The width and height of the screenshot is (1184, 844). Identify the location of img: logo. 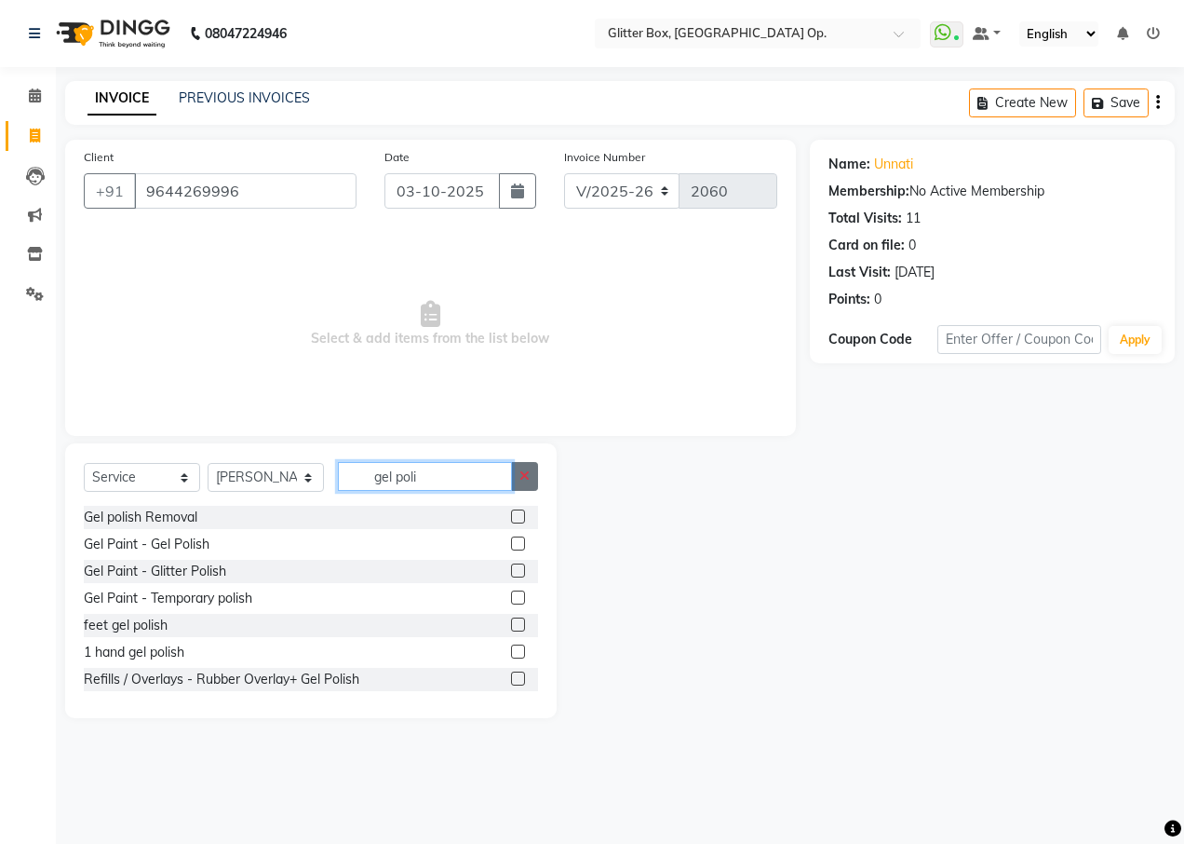
(111, 34).